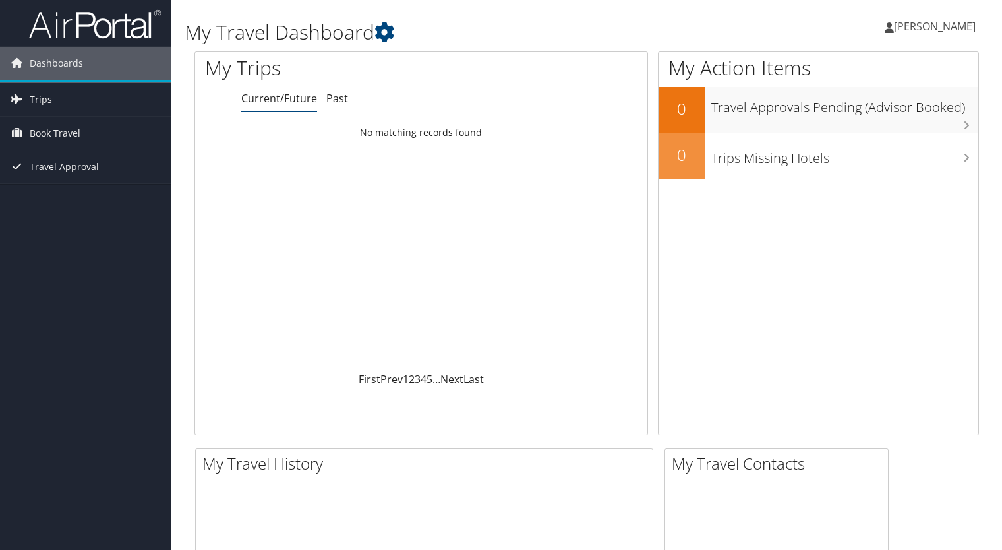 The image size is (1002, 550). What do you see at coordinates (818, 110) in the screenshot?
I see `a: 0Travel Approvals Pending (Advisor Booked)` at bounding box center [818, 110].